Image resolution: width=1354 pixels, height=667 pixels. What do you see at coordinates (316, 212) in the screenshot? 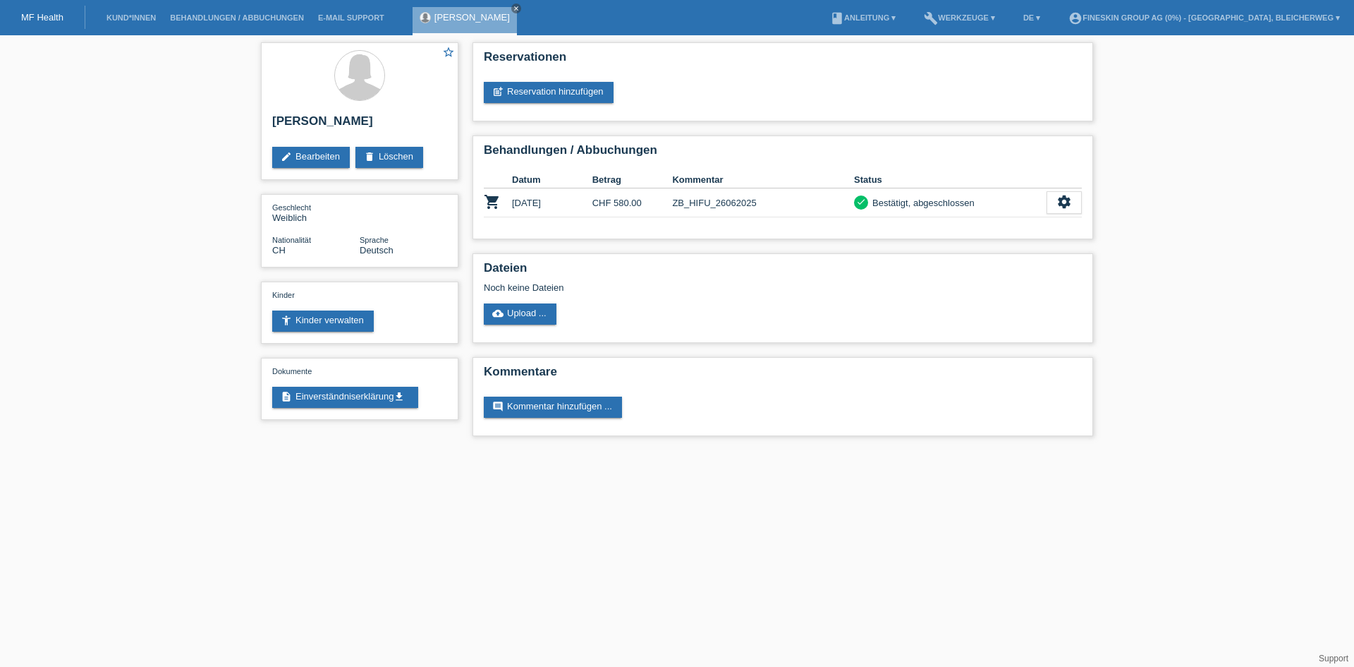
I see `div: Weiblich` at bounding box center [316, 212].